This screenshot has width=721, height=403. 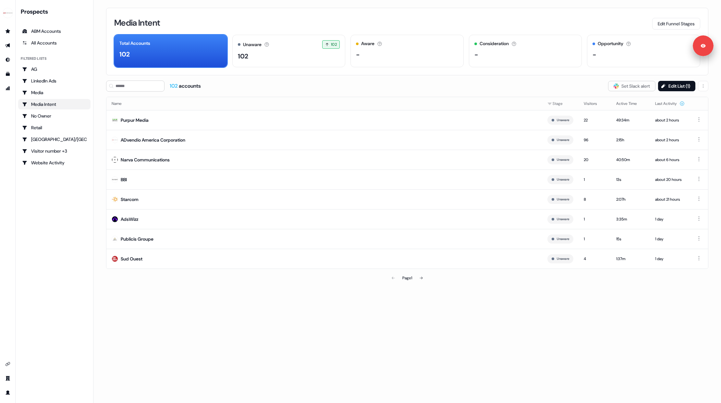 I want to click on div: Narva Communications, so click(x=145, y=160).